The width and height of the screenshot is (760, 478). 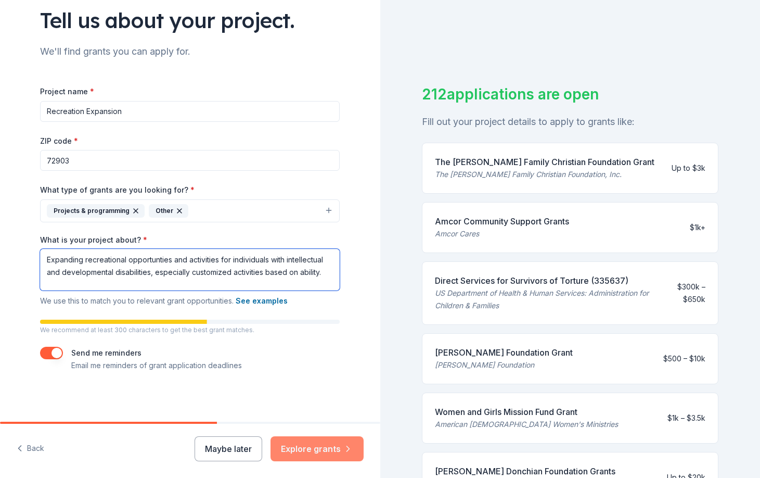 I want to click on div: Tell us about your project., so click(x=190, y=20).